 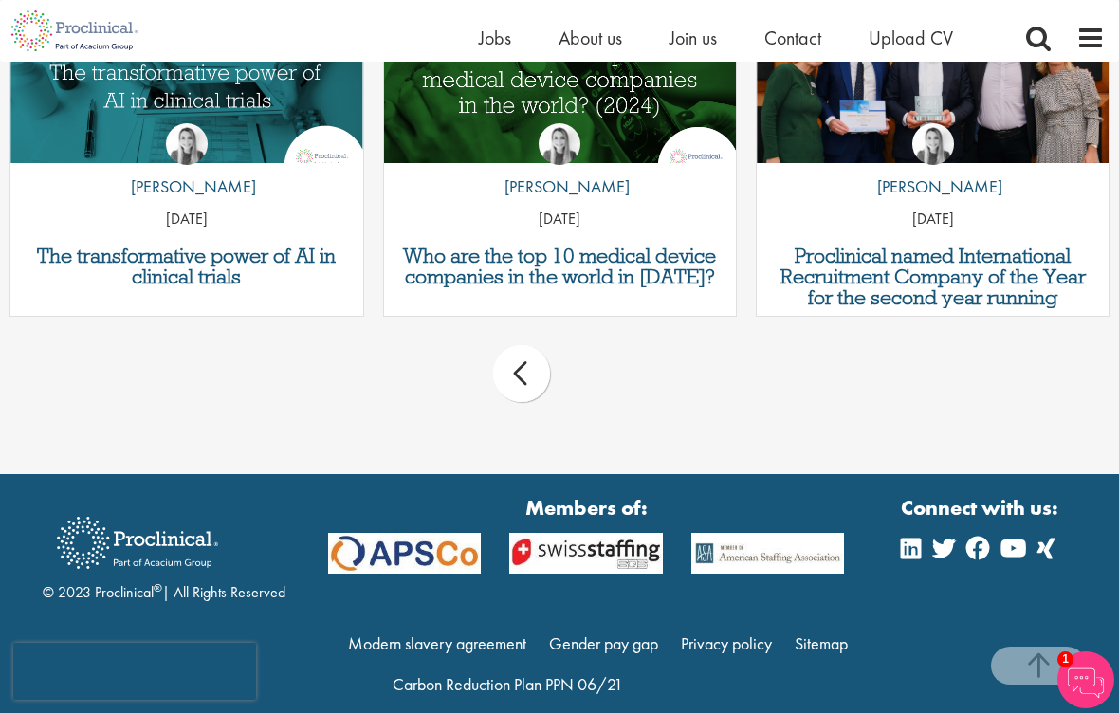 I want to click on a: The transformative power of AI in clinical trials, so click(x=186, y=267).